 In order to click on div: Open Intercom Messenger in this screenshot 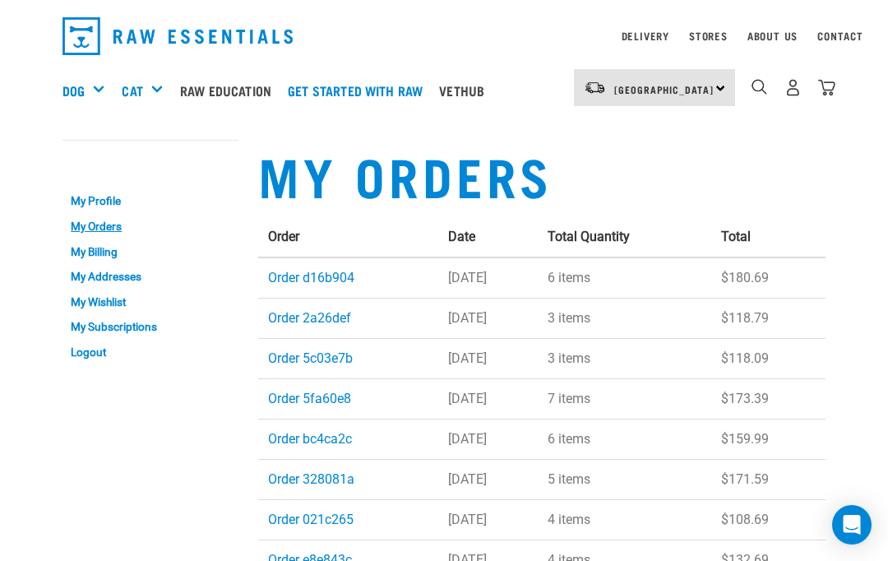, I will do `click(852, 525)`.